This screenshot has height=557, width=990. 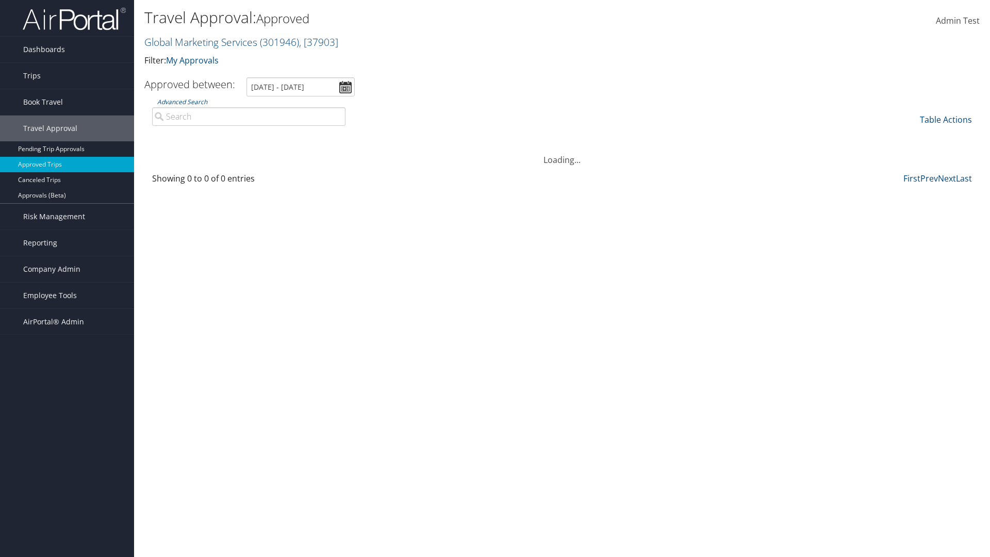 I want to click on span: Dashboards, so click(x=44, y=50).